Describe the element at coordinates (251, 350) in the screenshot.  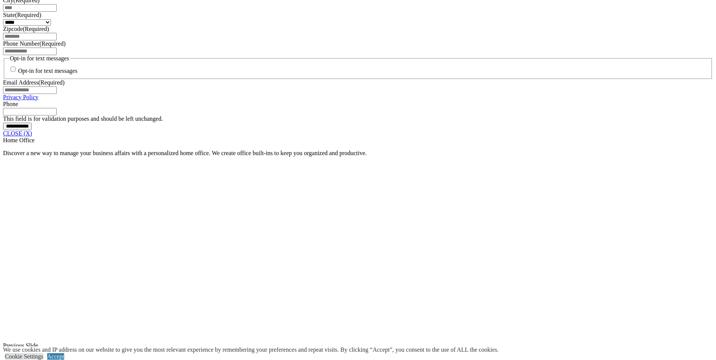
I see `div: We use cookies and IP address on our website to give you the most relevant experience by remember...` at that location.